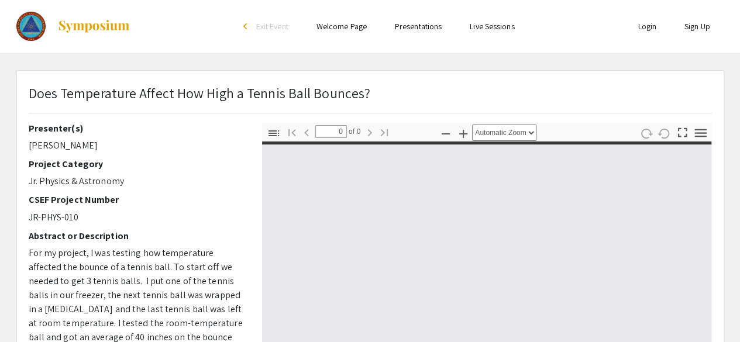  Describe the element at coordinates (31, 26) in the screenshot. I see `img: The 2023 Colorado Science & Engineering Fair` at that location.